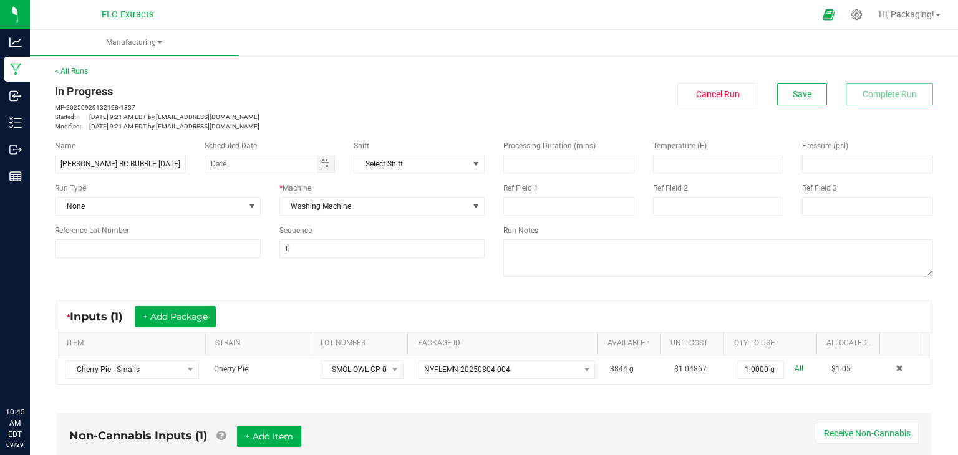 Image resolution: width=958 pixels, height=455 pixels. I want to click on button: Save, so click(802, 94).